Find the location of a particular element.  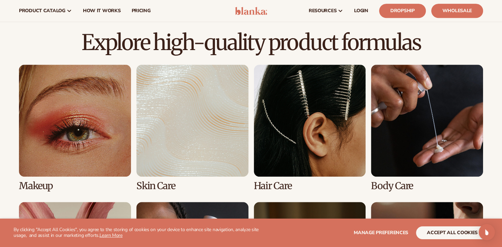

img: logo is located at coordinates (251, 11).